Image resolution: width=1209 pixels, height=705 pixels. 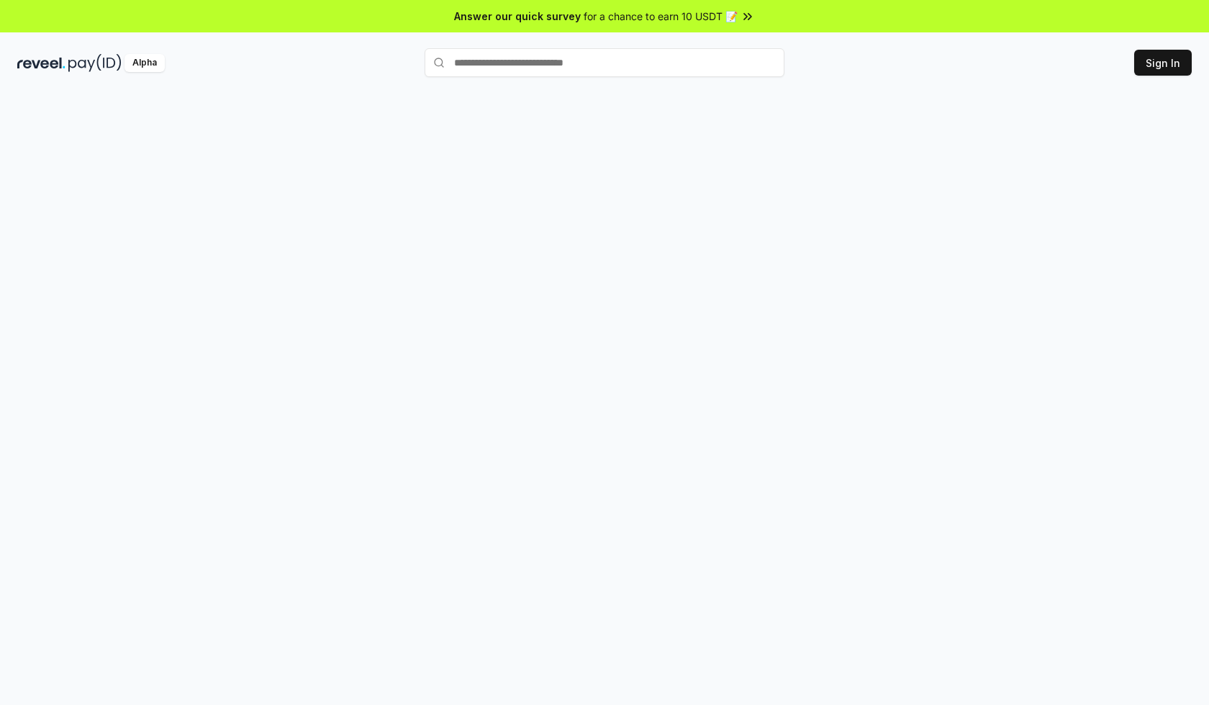 I want to click on img: reveel_dark, so click(x=41, y=63).